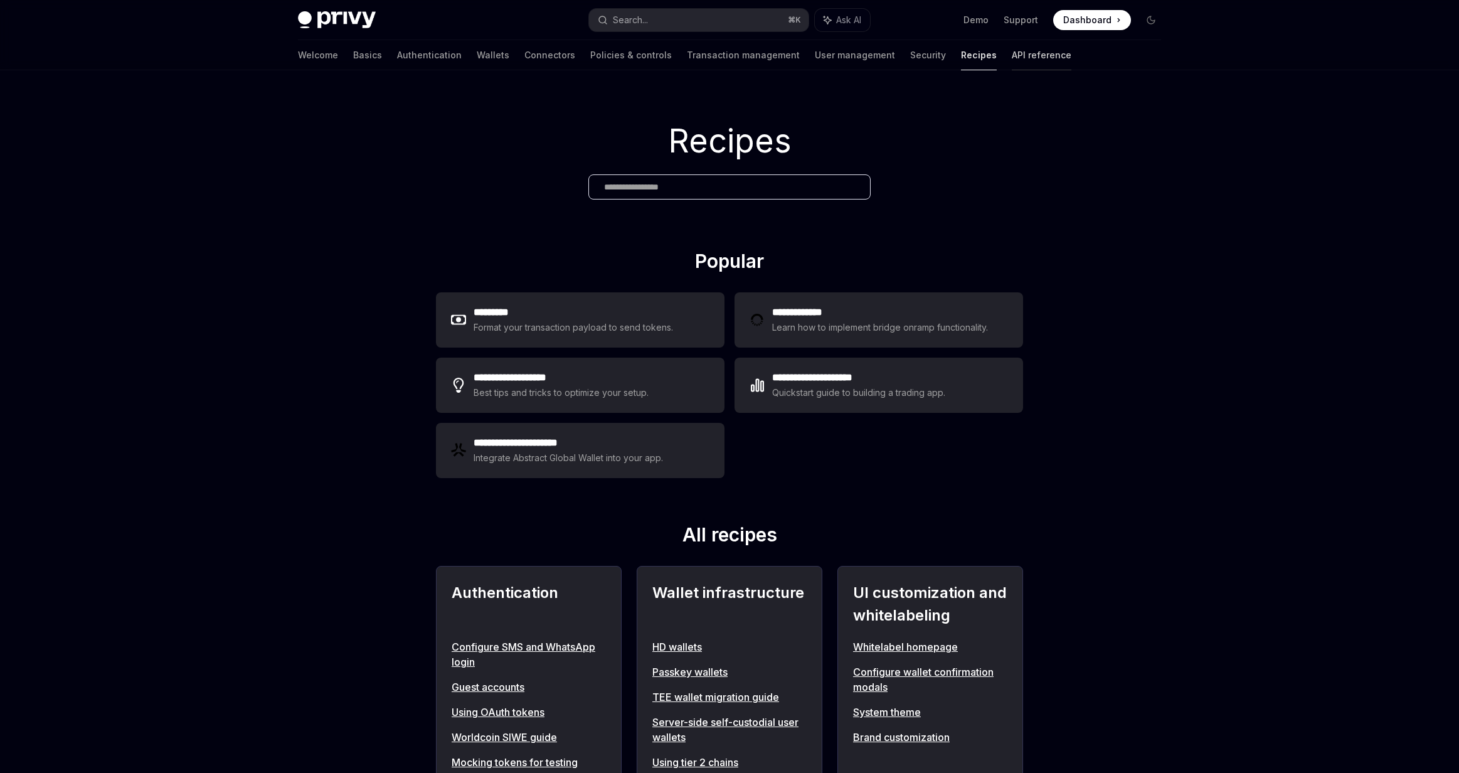  Describe the element at coordinates (729, 537) in the screenshot. I see `h2: All recipes` at that location.